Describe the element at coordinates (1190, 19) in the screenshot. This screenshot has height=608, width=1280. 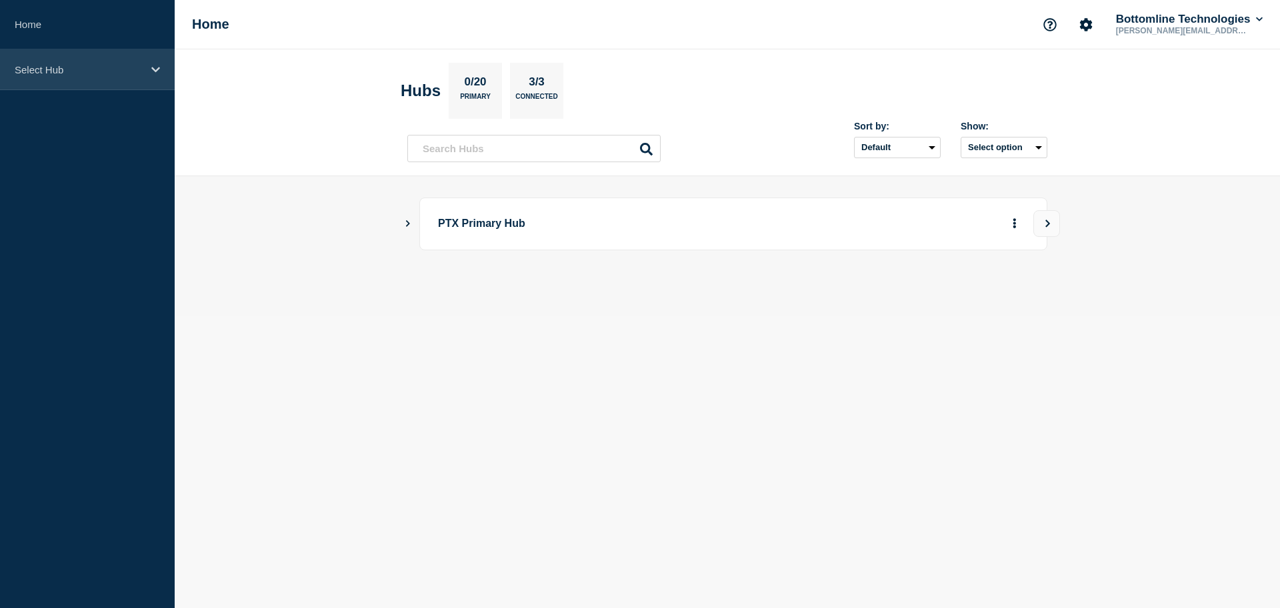
I see `button: Bottomline Technologies` at that location.